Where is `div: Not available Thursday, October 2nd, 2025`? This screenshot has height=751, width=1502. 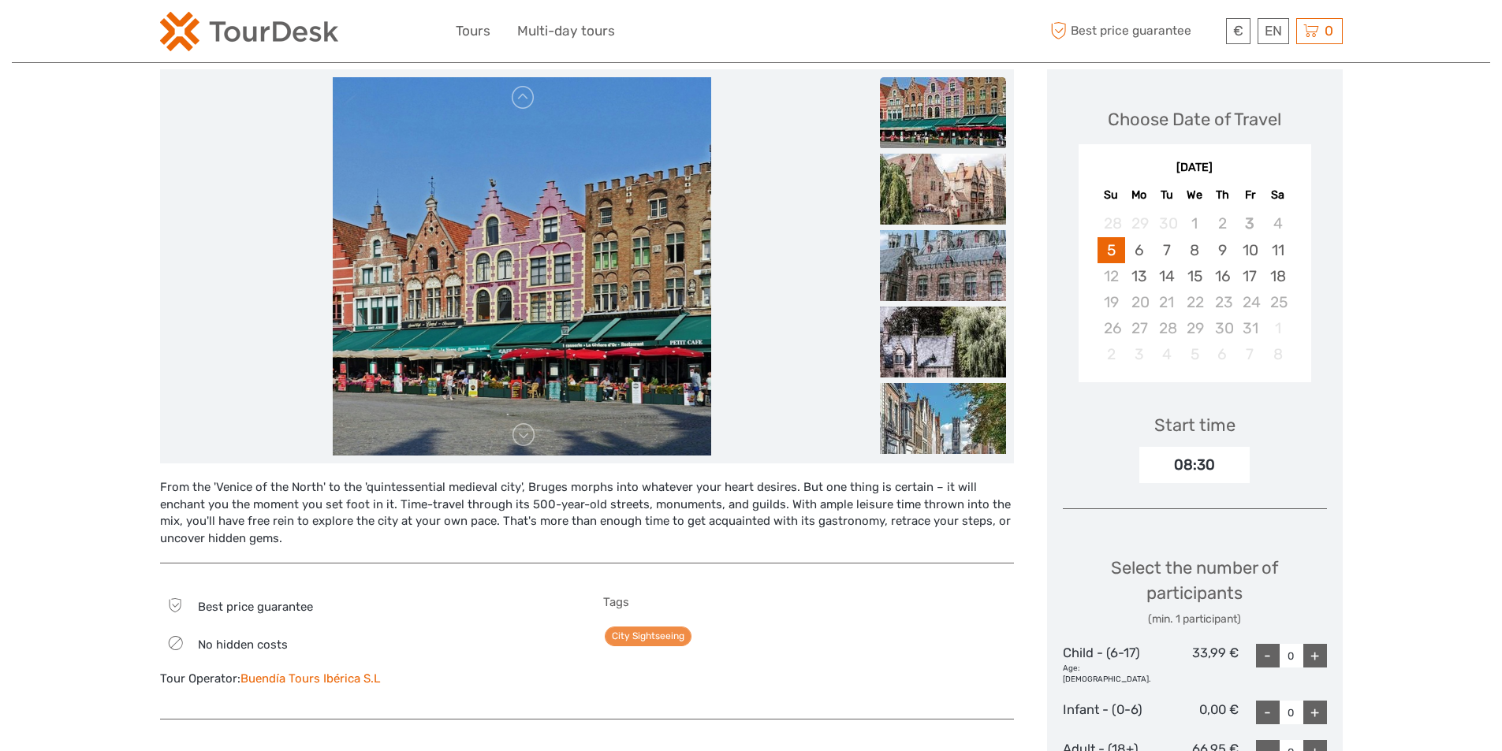
div: Not available Thursday, October 2nd, 2025 is located at coordinates (1222, 223).